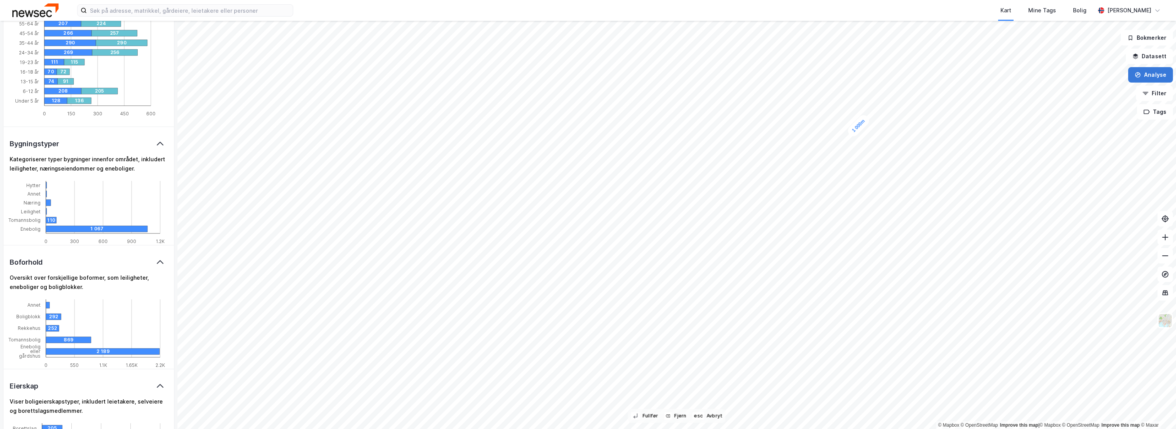 The image size is (1176, 429). What do you see at coordinates (1006, 10) in the screenshot?
I see `div: Kart` at bounding box center [1006, 10].